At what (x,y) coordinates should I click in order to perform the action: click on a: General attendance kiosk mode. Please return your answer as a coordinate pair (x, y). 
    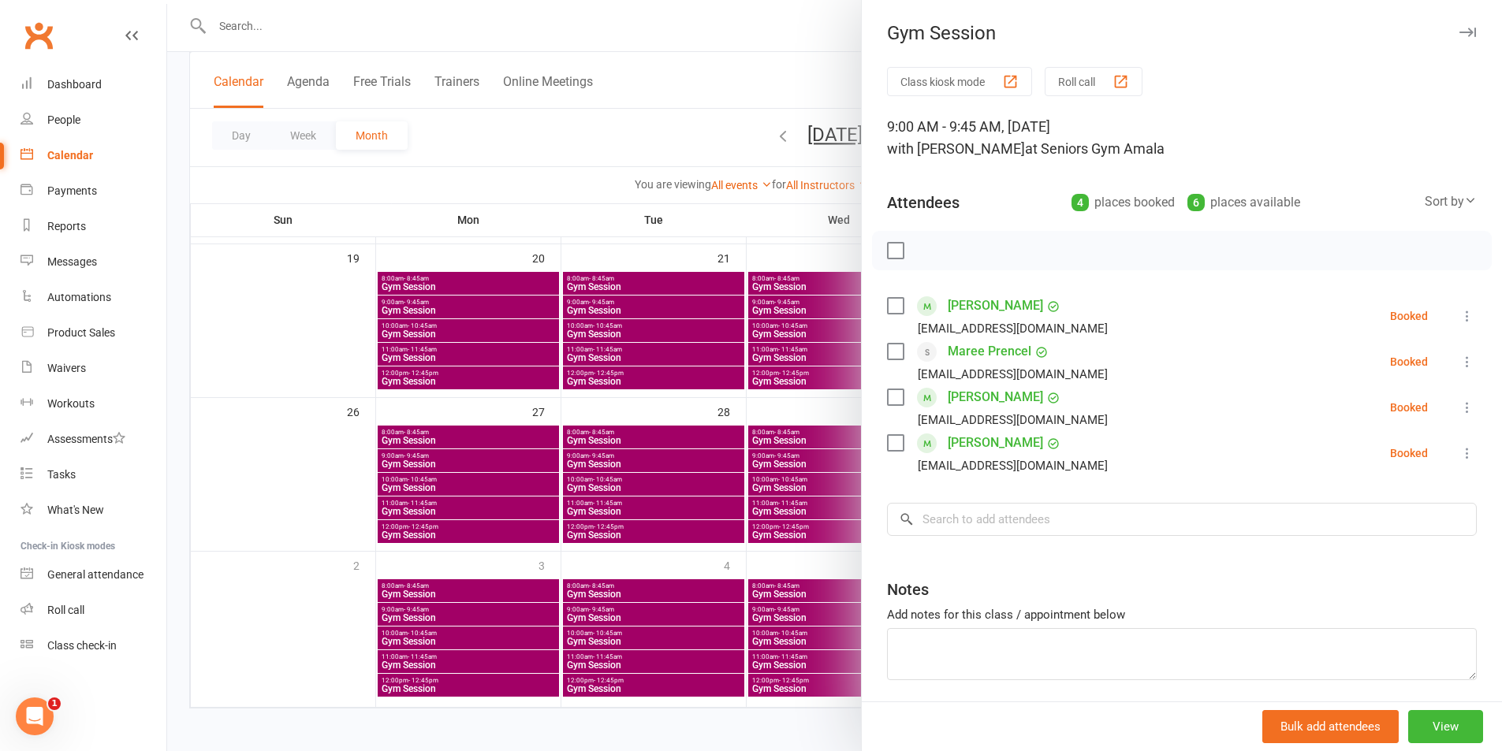
    Looking at the image, I should click on (93, 575).